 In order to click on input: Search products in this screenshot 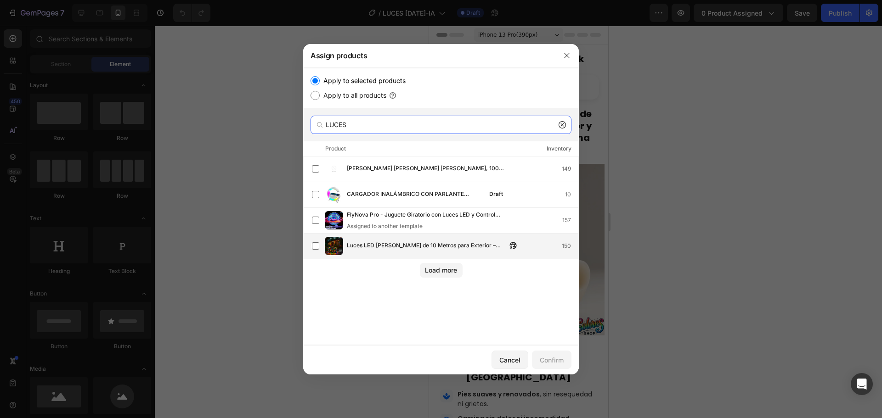, I will do `click(441, 125)`.